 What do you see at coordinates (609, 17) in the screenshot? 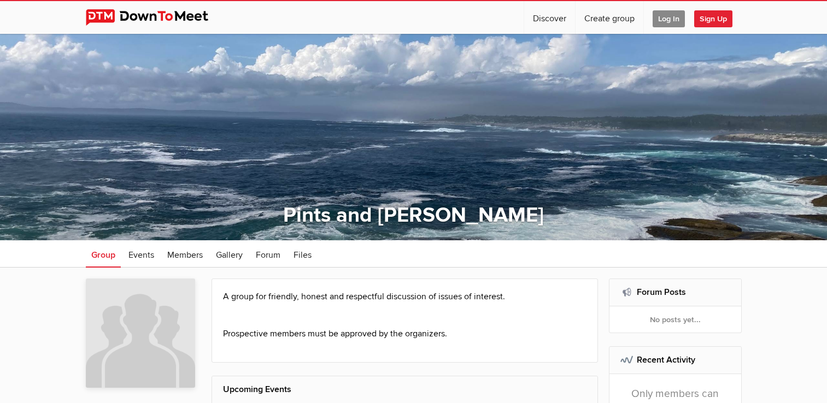
I see `a: Create group` at bounding box center [609, 17].